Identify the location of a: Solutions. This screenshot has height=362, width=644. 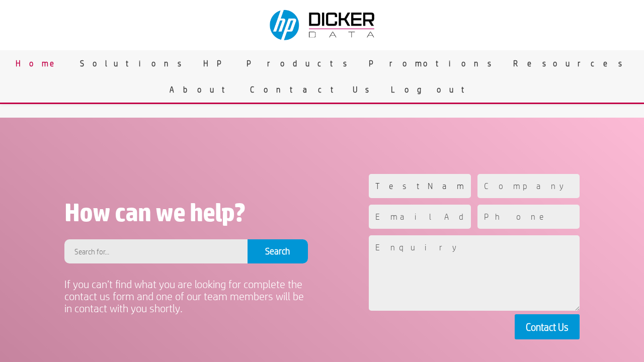
(134, 63).